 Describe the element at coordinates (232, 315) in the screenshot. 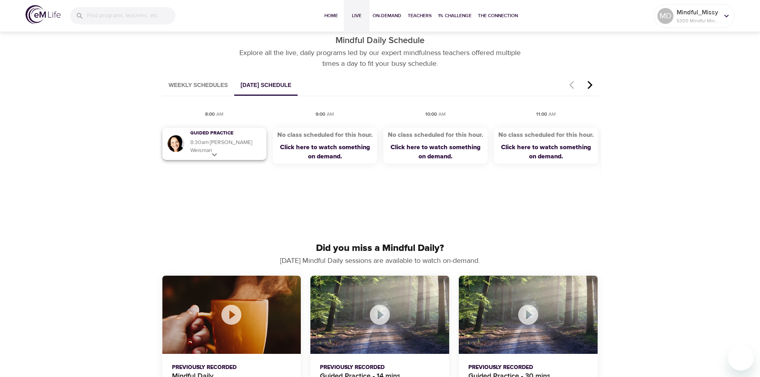

I see `button: Mindful Daily` at that location.